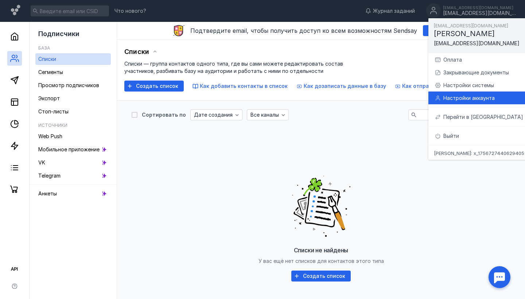  What do you see at coordinates (265, 115) in the screenshot?
I see `span: Все каналы` at bounding box center [265, 115].